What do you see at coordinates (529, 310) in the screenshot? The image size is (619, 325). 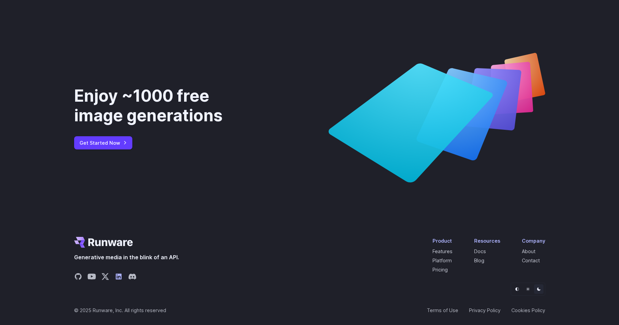 I see `a: Cookies Policy` at bounding box center [529, 310].